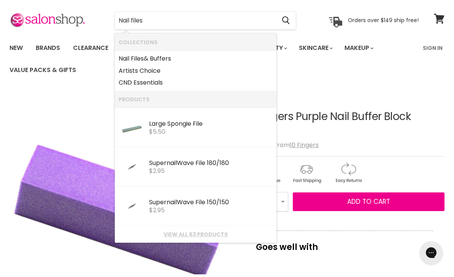 Image resolution: width=454 pixels, height=277 pixels. Describe the element at coordinates (132, 169) in the screenshot. I see `img: Wave_File_180-180_200x.jpg` at that location.